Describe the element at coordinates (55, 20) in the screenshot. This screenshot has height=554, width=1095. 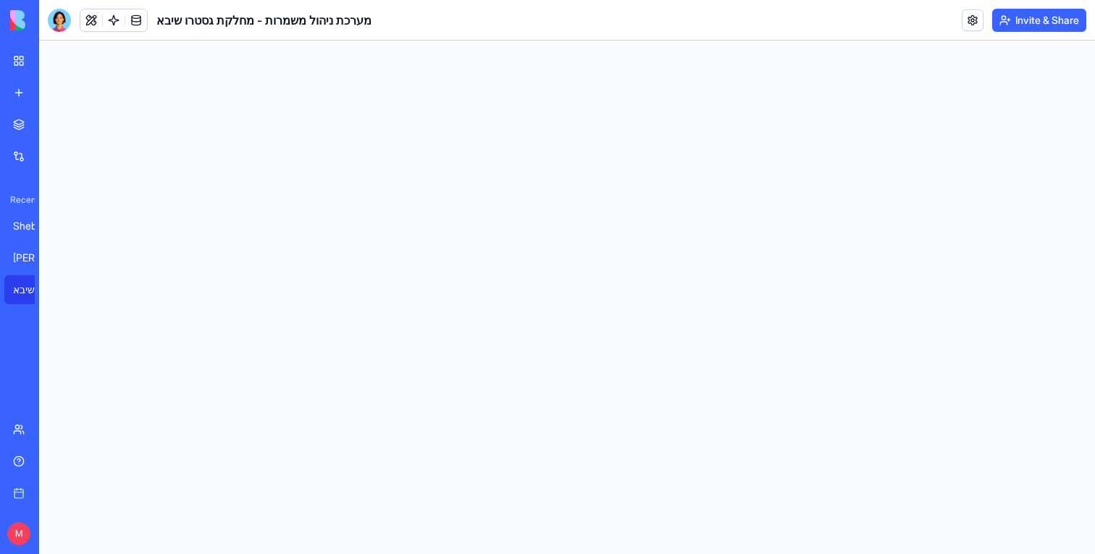
I see `img: logo` at that location.